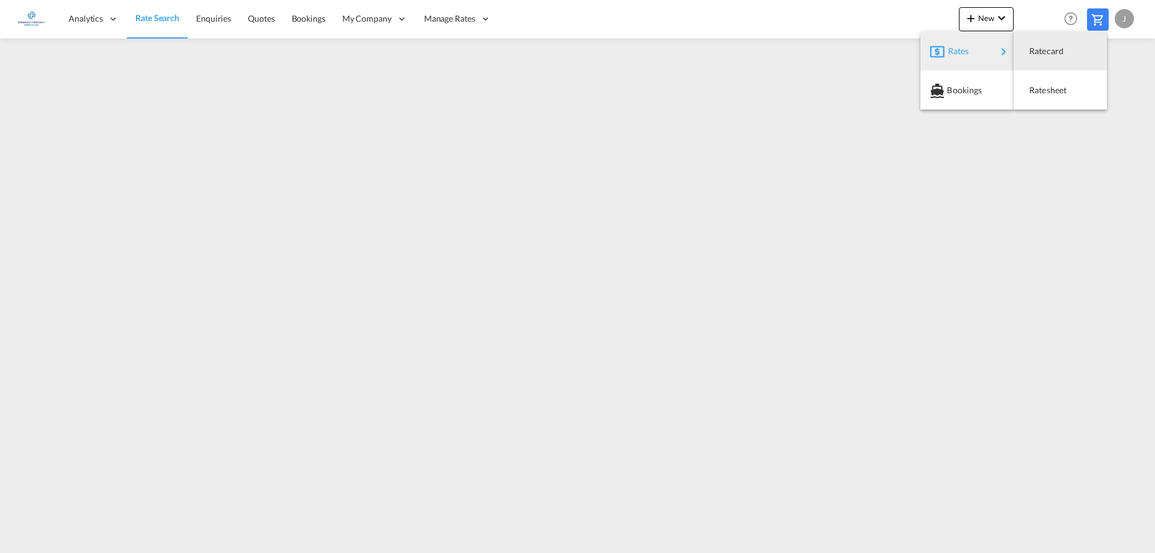  I want to click on span: Ratesheet, so click(1036, 90).